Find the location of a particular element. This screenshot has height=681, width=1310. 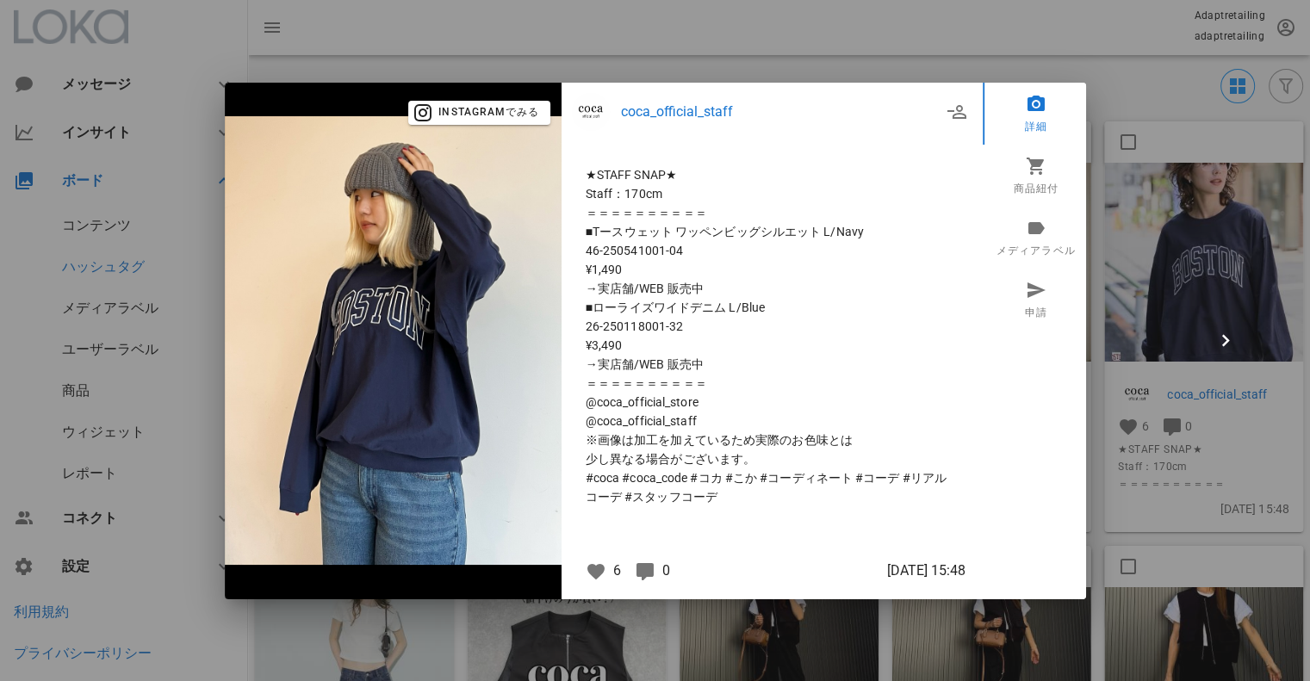

span: 46-250541001-04 is located at coordinates (772, 251).